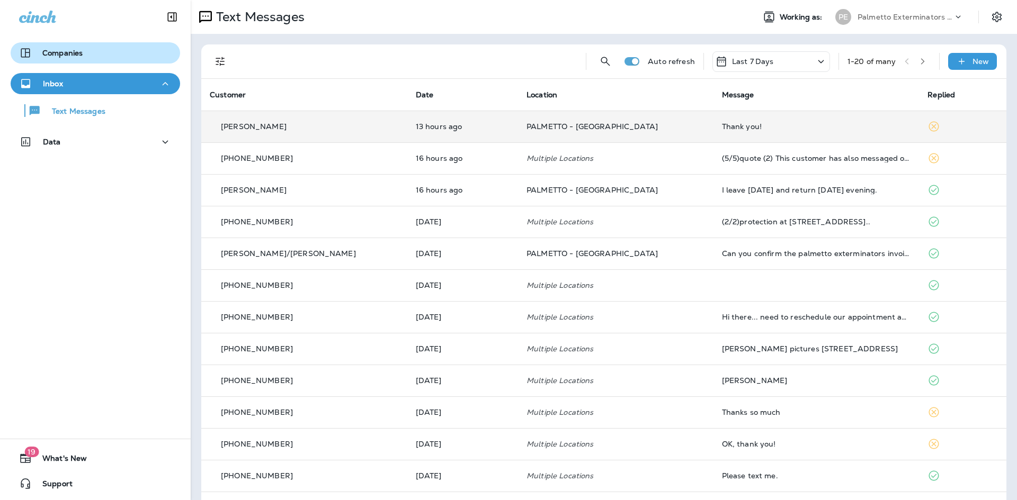 This screenshot has height=500, width=1017. I want to click on button: Filters, so click(220, 61).